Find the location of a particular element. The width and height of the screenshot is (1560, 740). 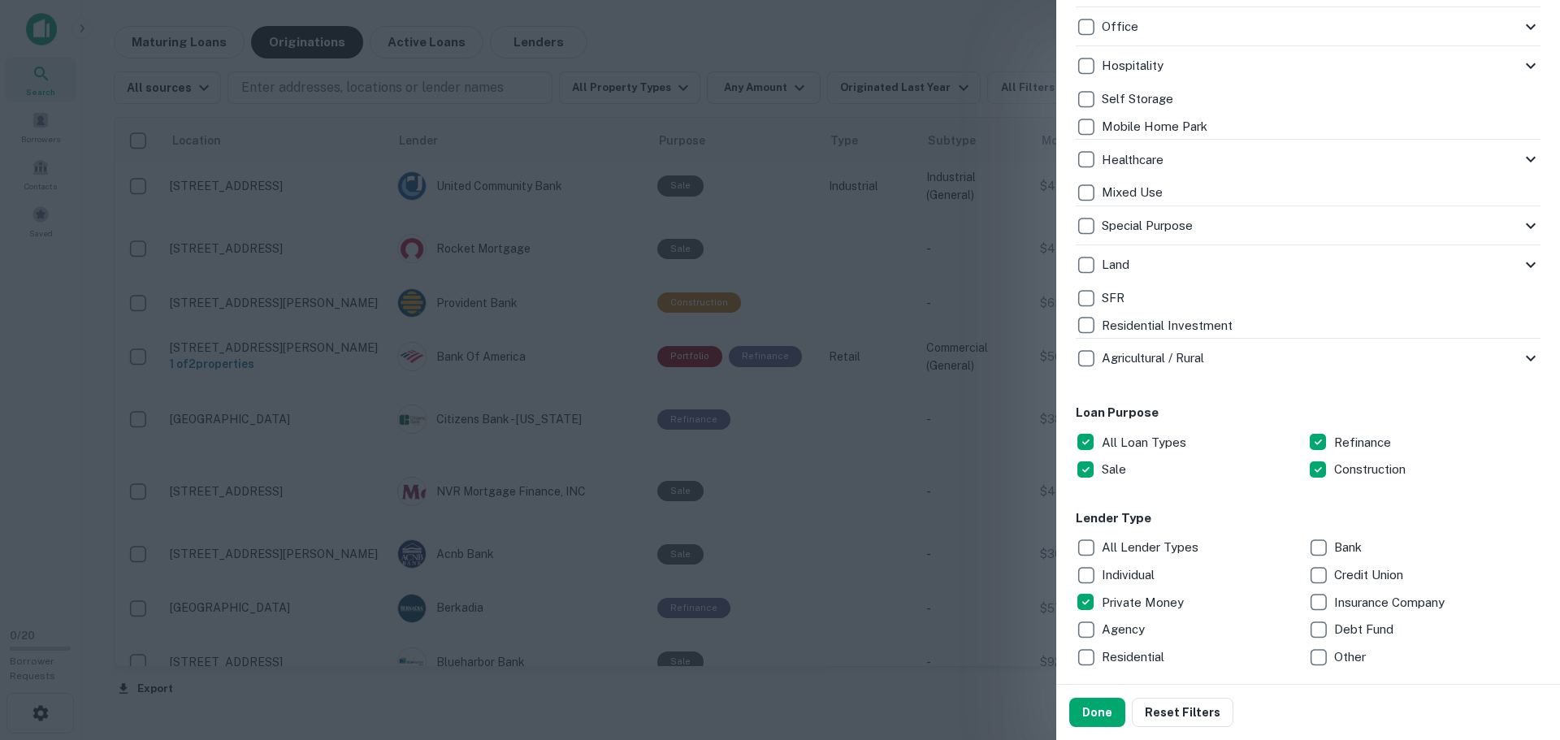

p: Healthcare is located at coordinates (1134, 160).